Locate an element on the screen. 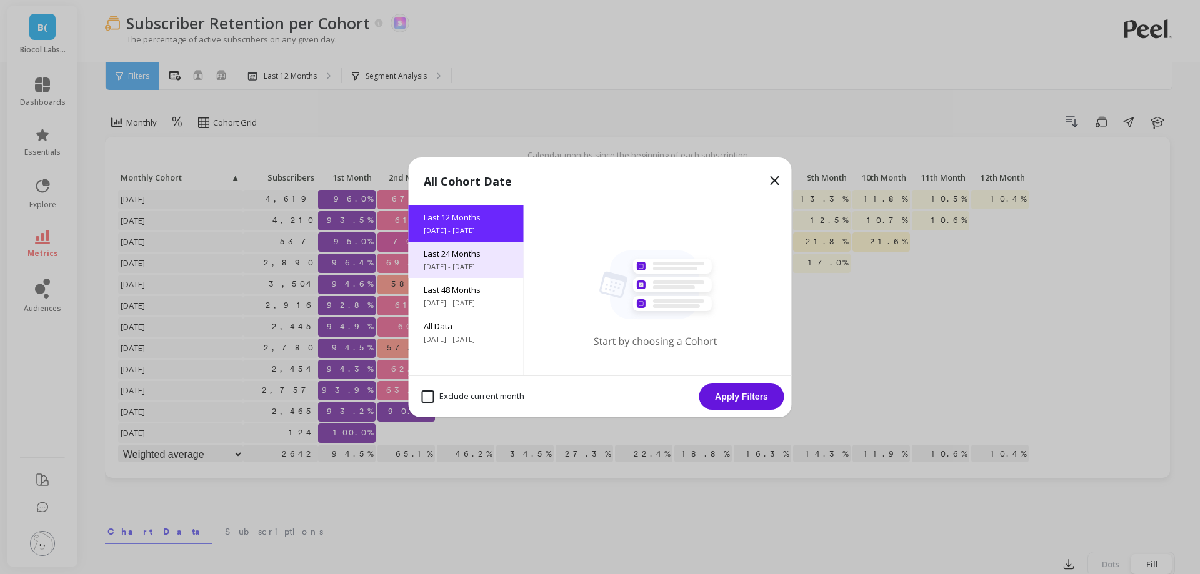  button: Apply Filters is located at coordinates (742, 397).